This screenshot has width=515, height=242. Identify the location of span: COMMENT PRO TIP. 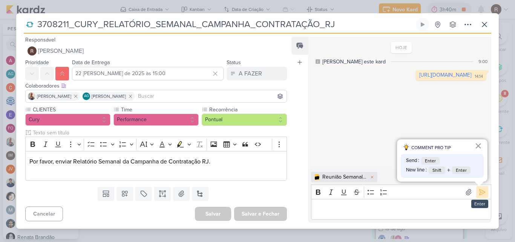
(431, 148).